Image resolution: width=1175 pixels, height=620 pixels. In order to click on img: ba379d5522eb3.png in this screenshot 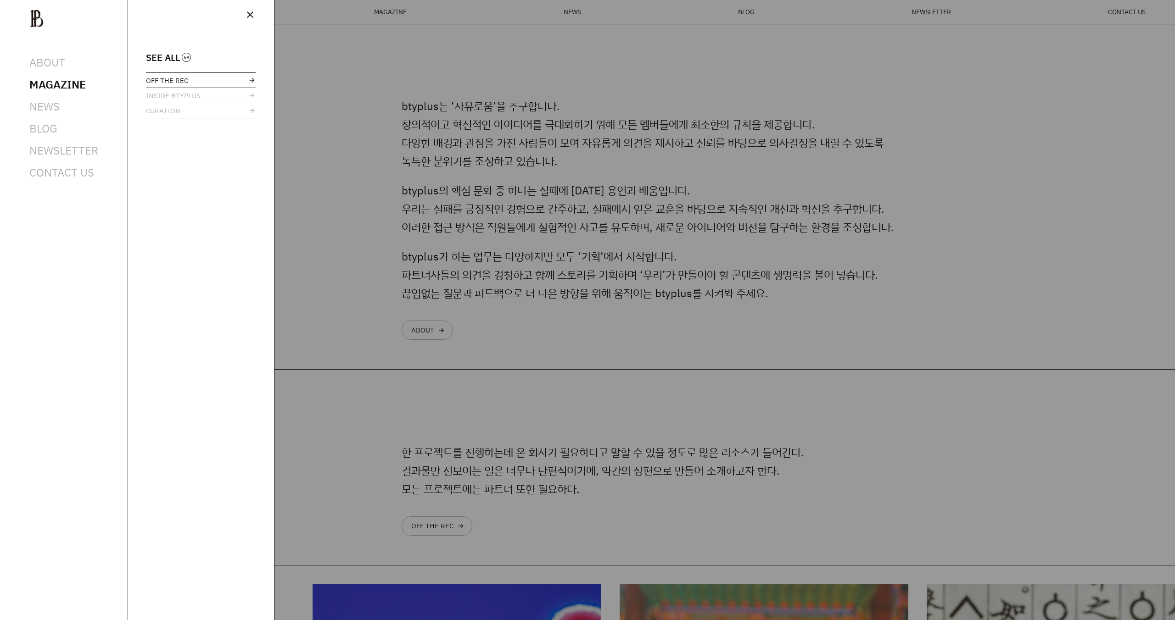, I will do `click(36, 18)`.